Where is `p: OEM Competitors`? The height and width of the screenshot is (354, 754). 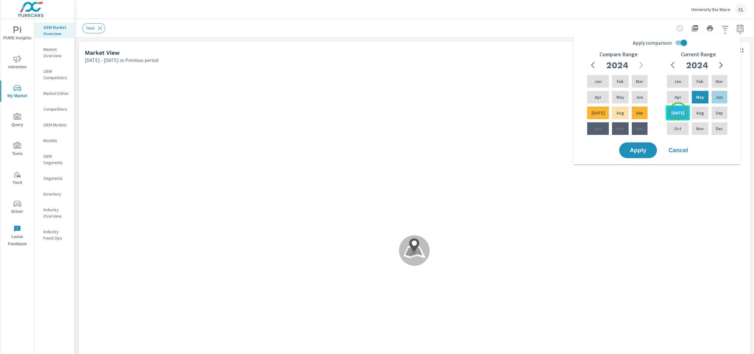 p: OEM Competitors is located at coordinates (56, 74).